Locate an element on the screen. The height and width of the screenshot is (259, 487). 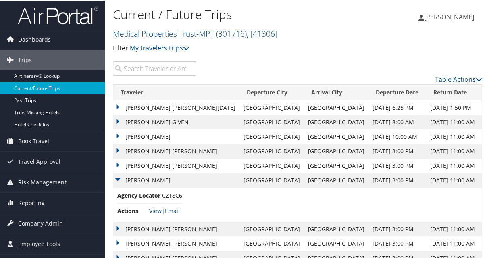
p: Filter: is located at coordinates (236, 48).